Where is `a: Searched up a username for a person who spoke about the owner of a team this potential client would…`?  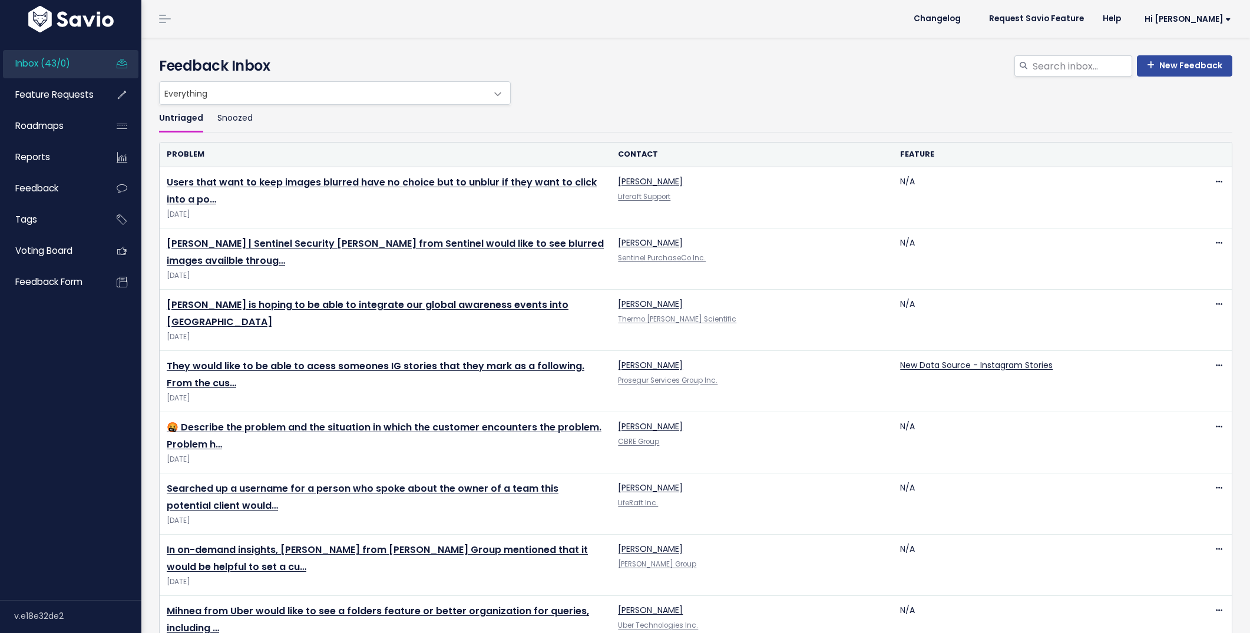
a: Searched up a username for a person who spoke about the owner of a team this potential client would… is located at coordinates (362, 497).